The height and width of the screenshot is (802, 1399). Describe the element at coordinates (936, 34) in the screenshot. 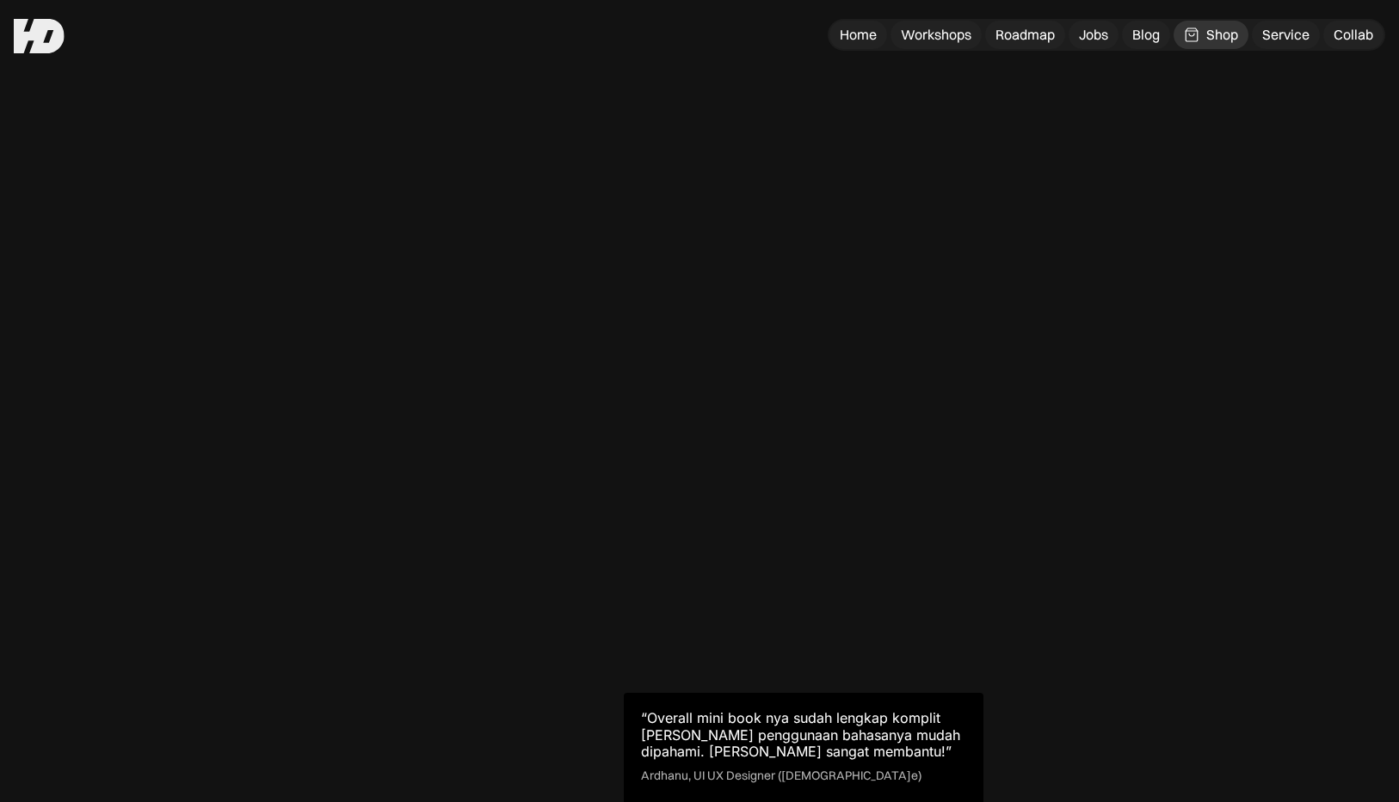

I see `div: Workshops` at that location.